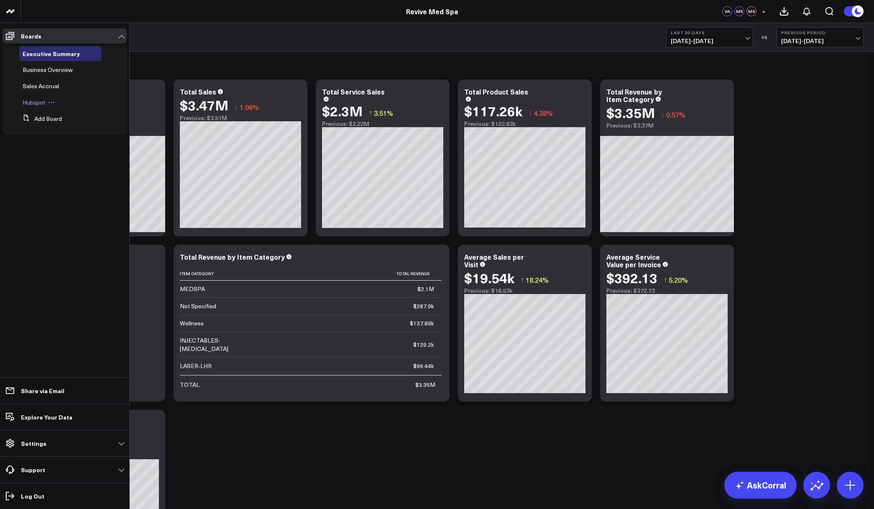  What do you see at coordinates (765, 37) in the screenshot?
I see `div: VS` at bounding box center [765, 37].